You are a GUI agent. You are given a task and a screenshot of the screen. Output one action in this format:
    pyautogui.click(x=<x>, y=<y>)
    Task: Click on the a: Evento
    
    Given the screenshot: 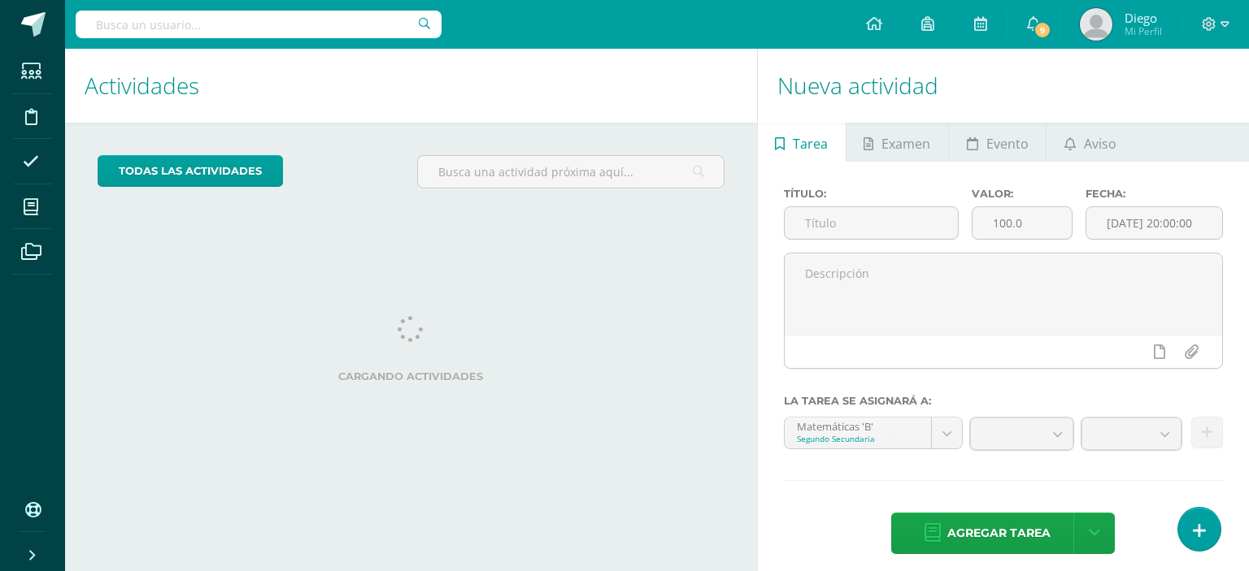 What is the action you would take?
    pyautogui.click(x=997, y=142)
    